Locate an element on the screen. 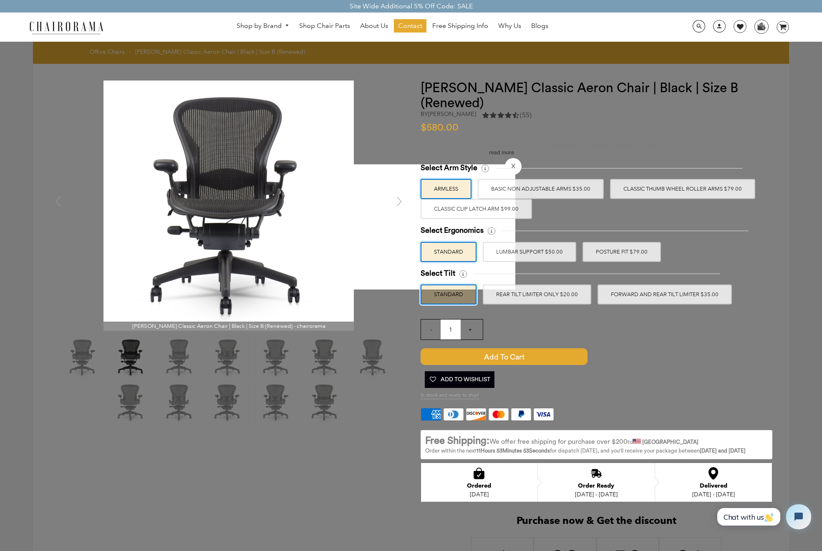  span: In stock and ready to ship! is located at coordinates (450, 395).